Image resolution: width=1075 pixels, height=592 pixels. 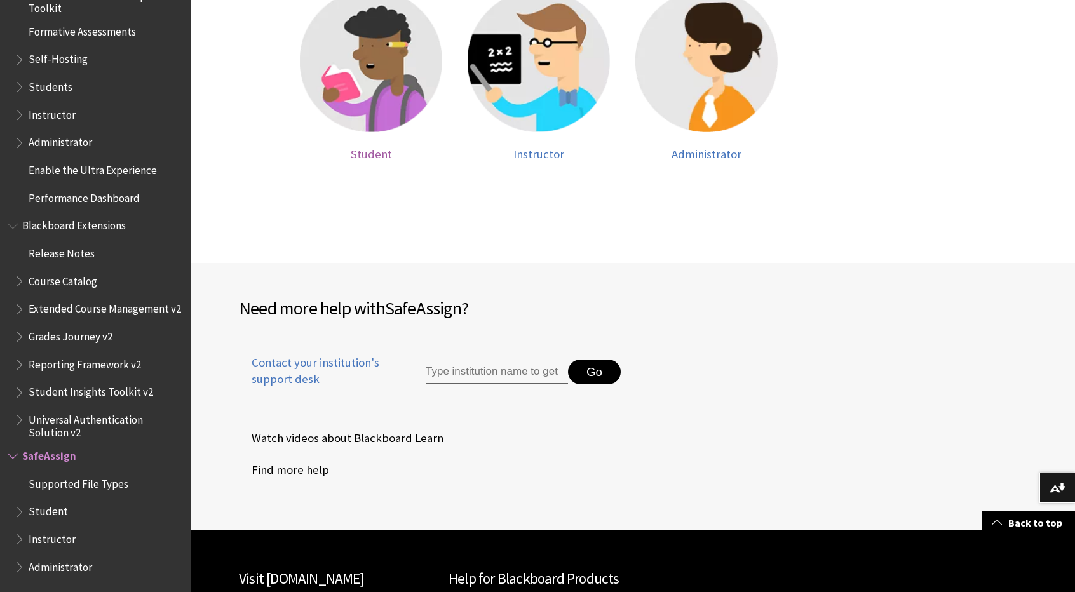 I want to click on span: Student Insights Toolkit v2, so click(x=91, y=390).